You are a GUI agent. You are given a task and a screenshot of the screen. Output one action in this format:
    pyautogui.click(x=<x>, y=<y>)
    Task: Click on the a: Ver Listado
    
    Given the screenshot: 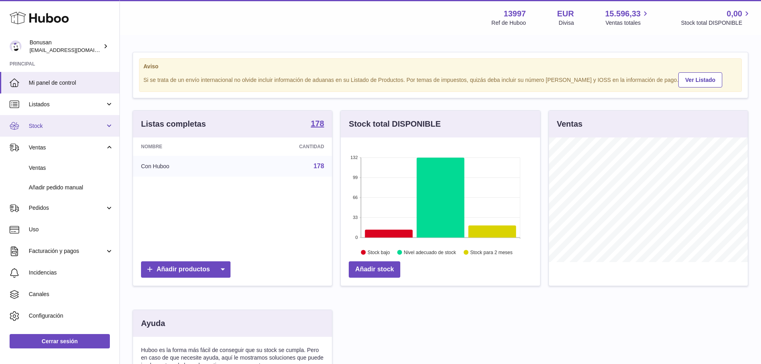 What is the action you would take?
    pyautogui.click(x=700, y=80)
    